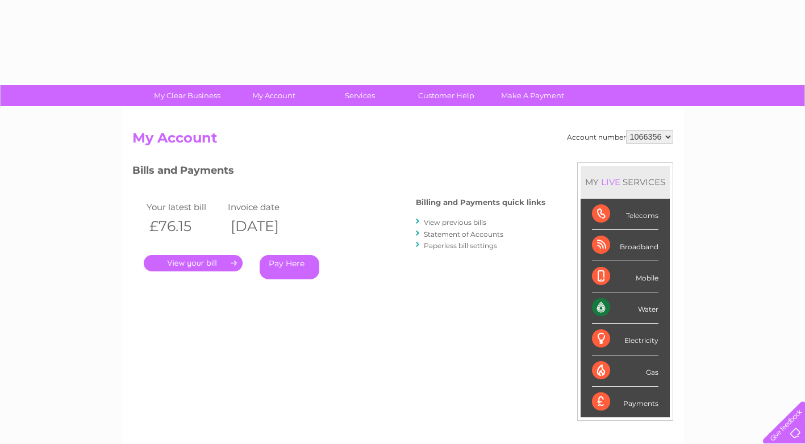 The width and height of the screenshot is (805, 444). Describe the element at coordinates (625, 277) in the screenshot. I see `div: Mobile` at that location.